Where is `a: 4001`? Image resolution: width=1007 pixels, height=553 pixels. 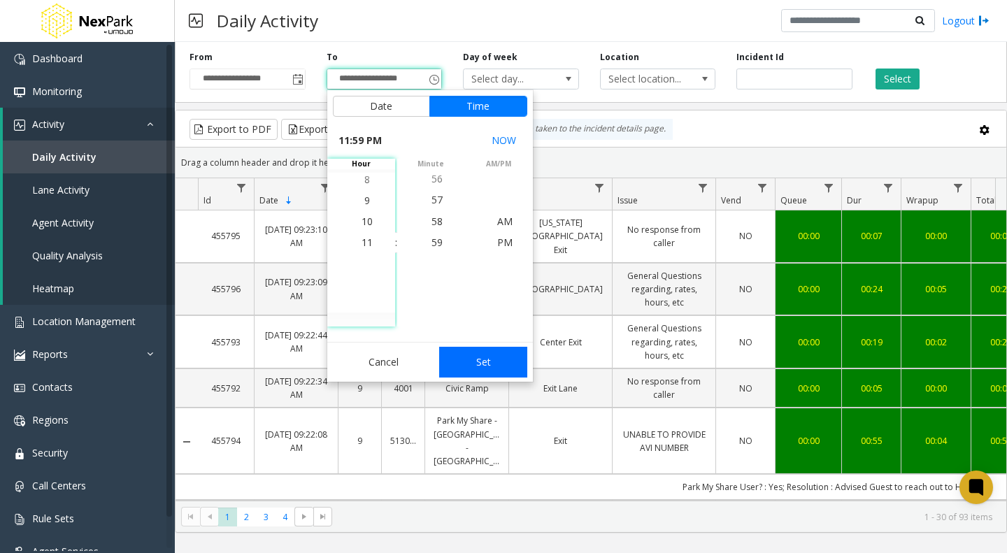 a: 4001 is located at coordinates (403, 388).